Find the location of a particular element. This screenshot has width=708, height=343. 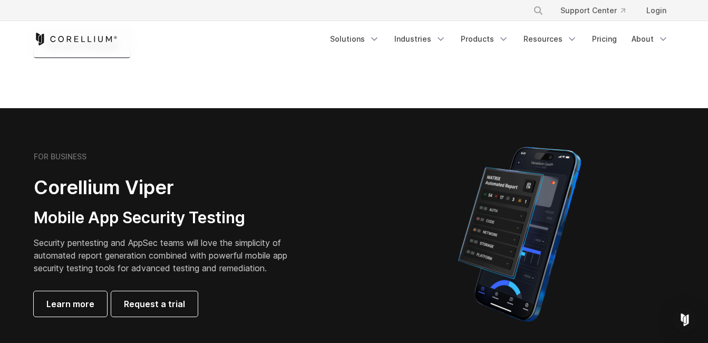

a: Industries is located at coordinates (420, 39).